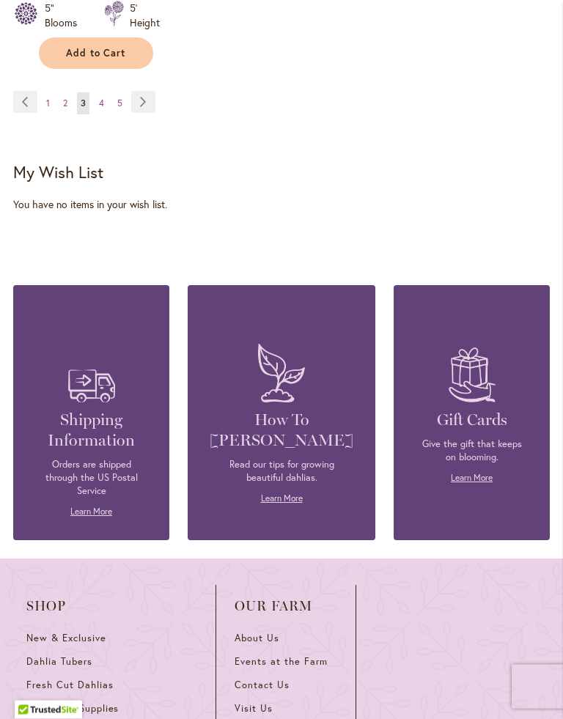  I want to click on div: You have no items in your wish list., so click(281, 205).